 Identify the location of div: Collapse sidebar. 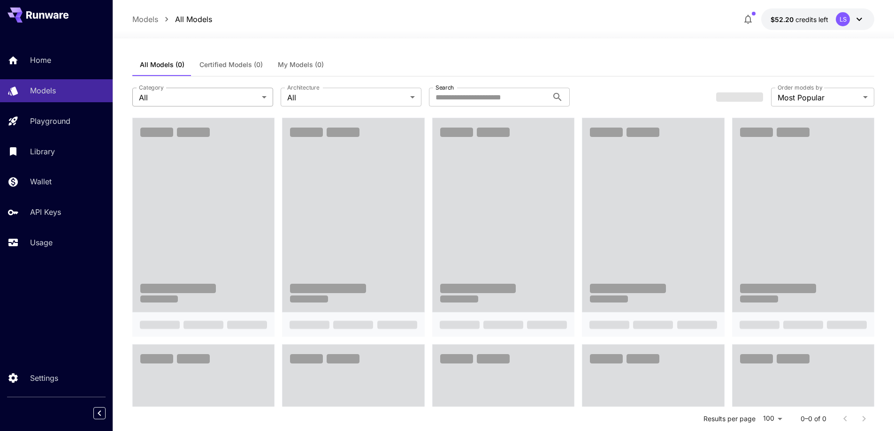
(107, 413).